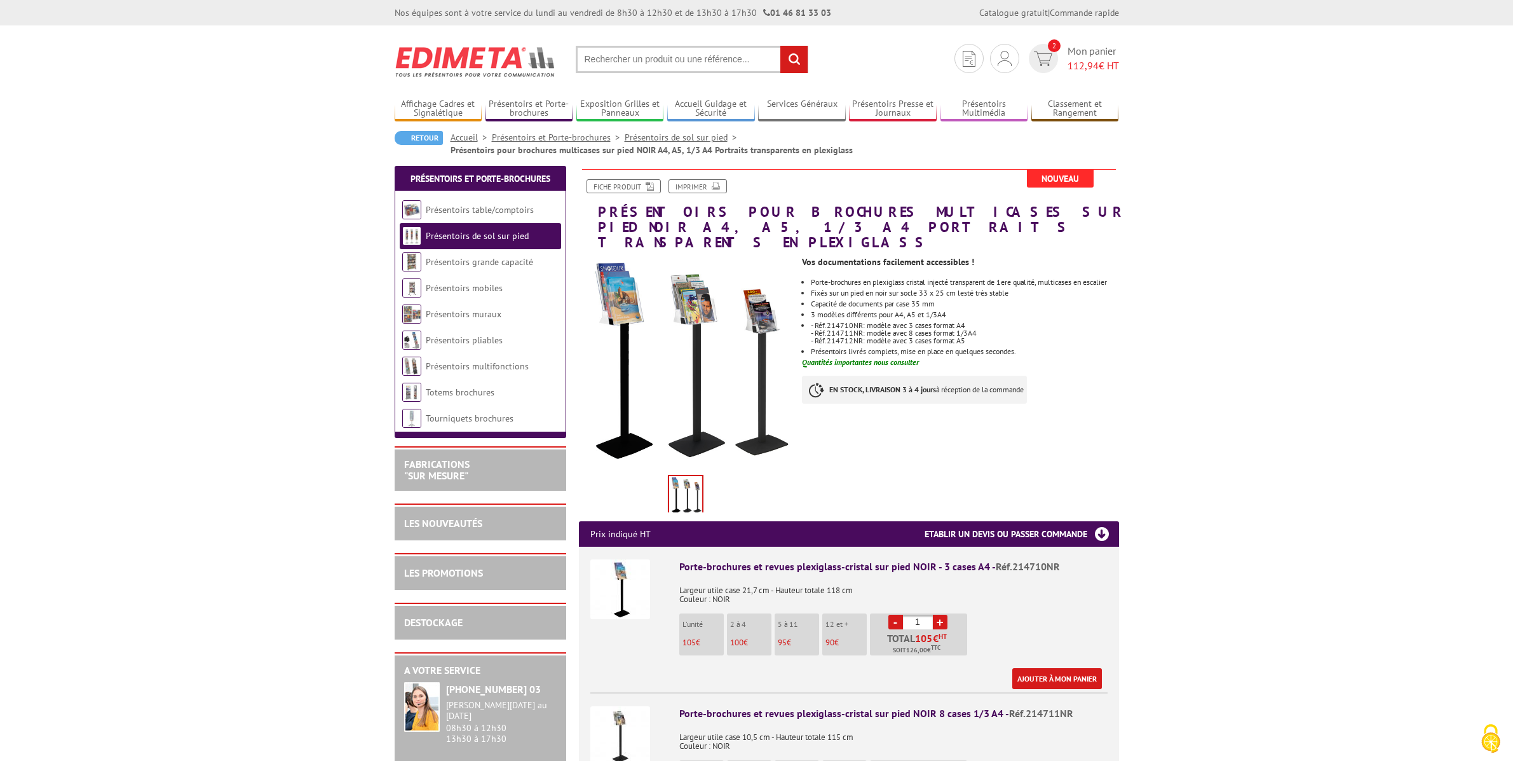 The height and width of the screenshot is (761, 1513). What do you see at coordinates (422, 707) in the screenshot?
I see `img: widget-service.jpg` at bounding box center [422, 707].